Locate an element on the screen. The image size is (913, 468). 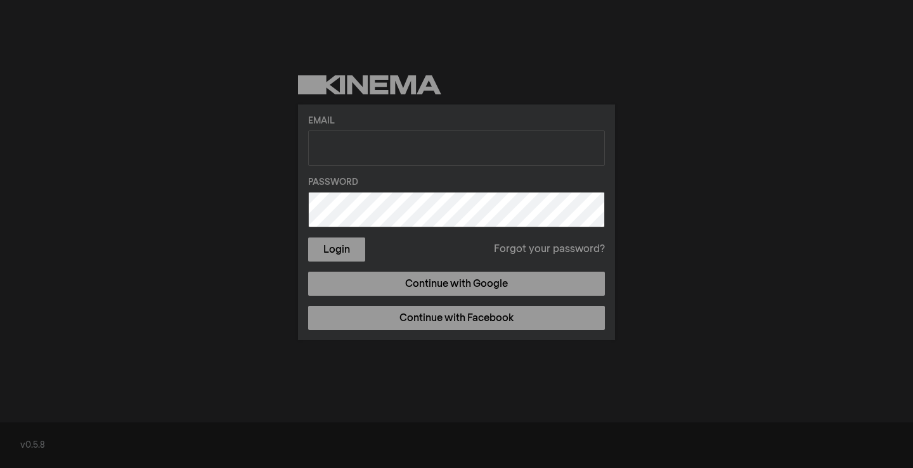
a: Continue with Google is located at coordinates (456, 284).